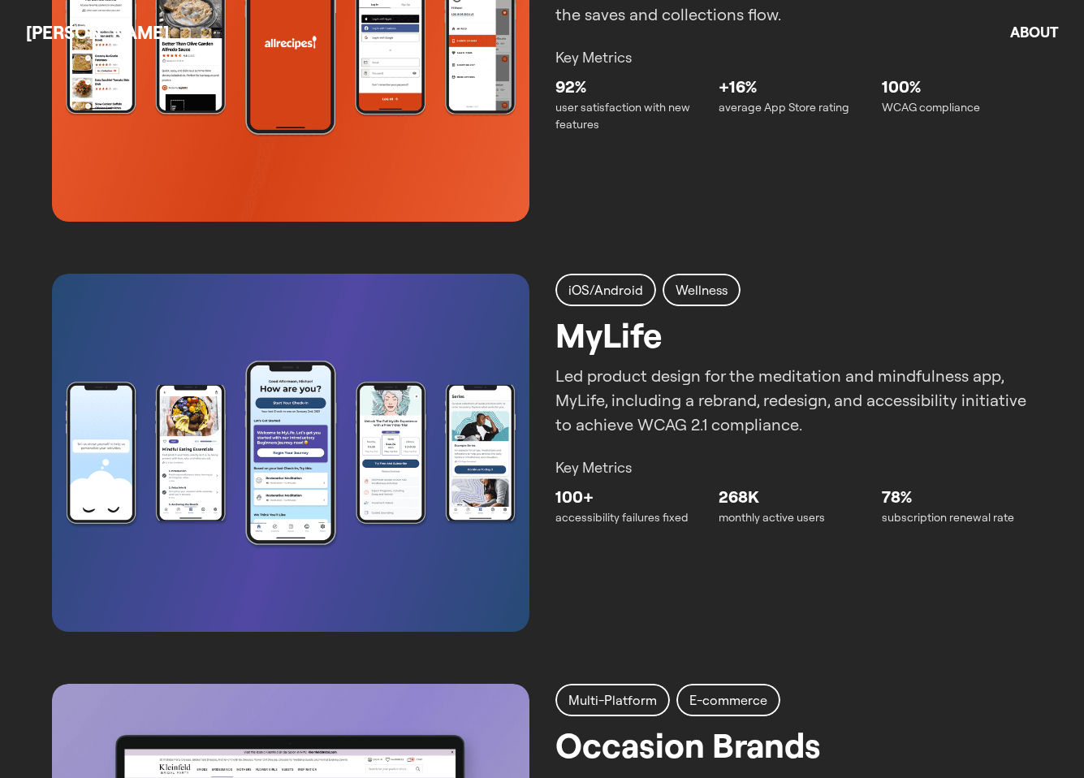  What do you see at coordinates (630, 497) in the screenshot?
I see `p: 100+` at bounding box center [630, 497].